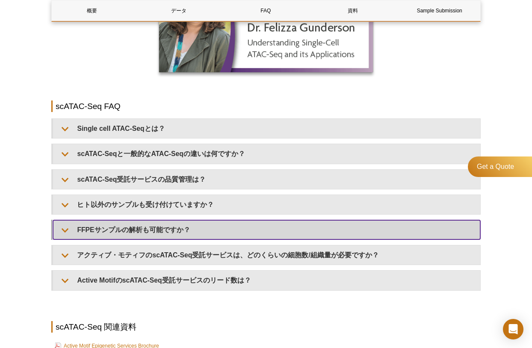 The image size is (532, 348). Describe the element at coordinates (266, 230) in the screenshot. I see `summary: FFPEサンプルの解析も可能ですか？` at that location.